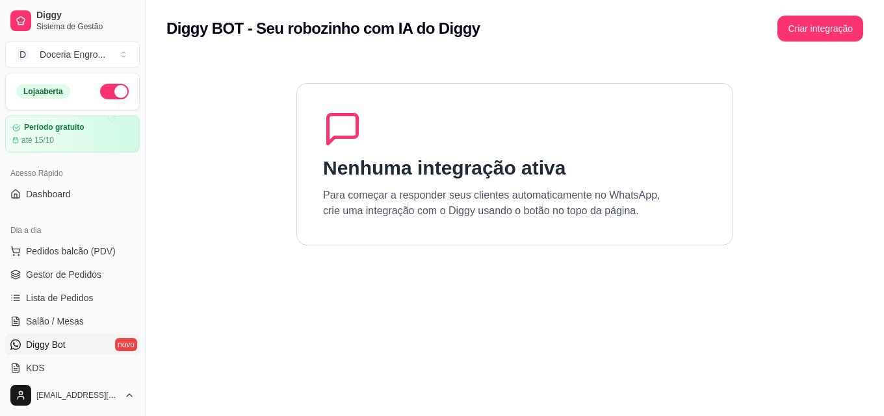 The image size is (884, 416). I want to click on button: Pedidos balcão (PDV), so click(72, 251).